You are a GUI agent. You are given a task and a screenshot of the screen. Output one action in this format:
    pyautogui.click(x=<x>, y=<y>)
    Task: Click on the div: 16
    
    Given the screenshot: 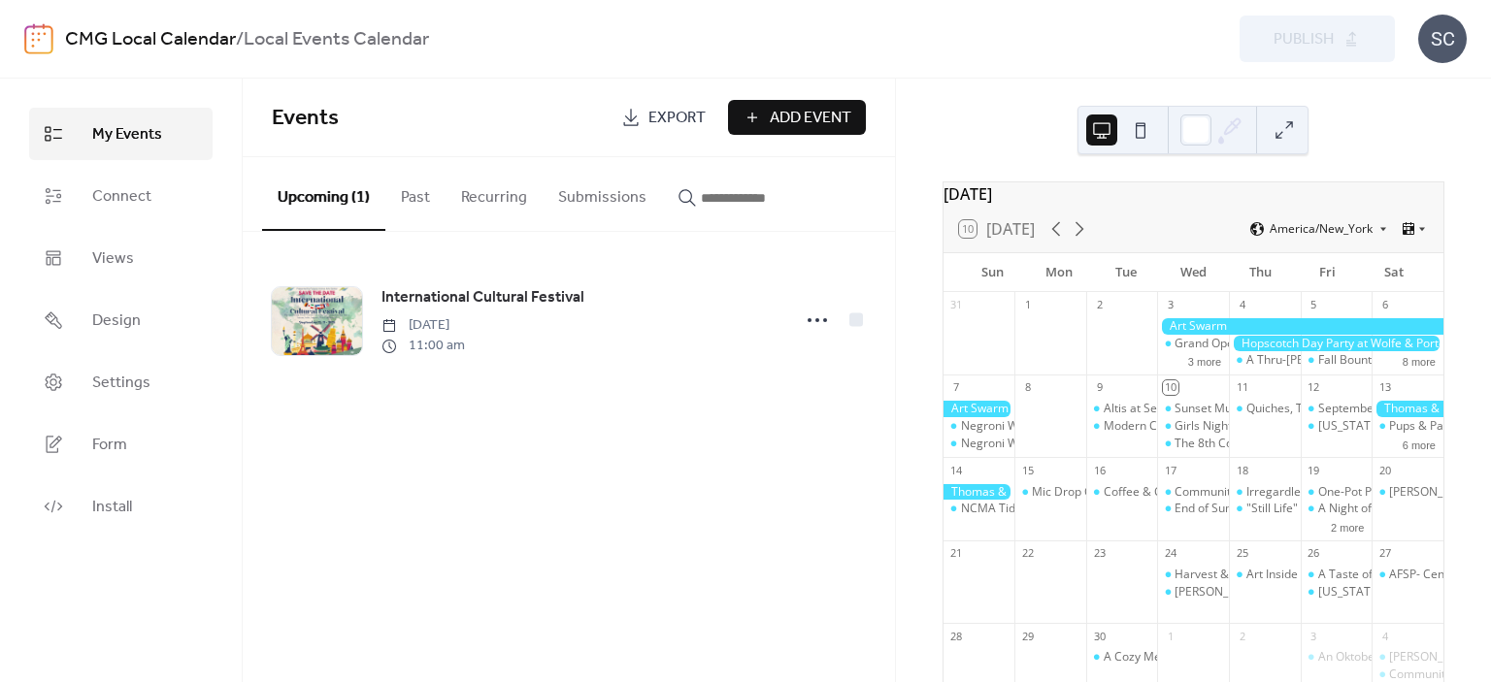 What is the action you would take?
    pyautogui.click(x=1099, y=470)
    